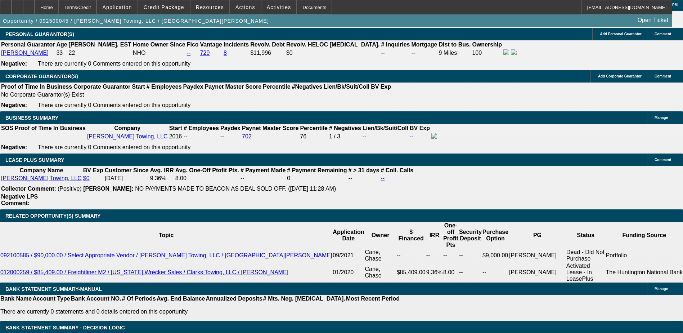  What do you see at coordinates (495, 235) in the screenshot?
I see `th: Purchase Option` at bounding box center [495, 235].